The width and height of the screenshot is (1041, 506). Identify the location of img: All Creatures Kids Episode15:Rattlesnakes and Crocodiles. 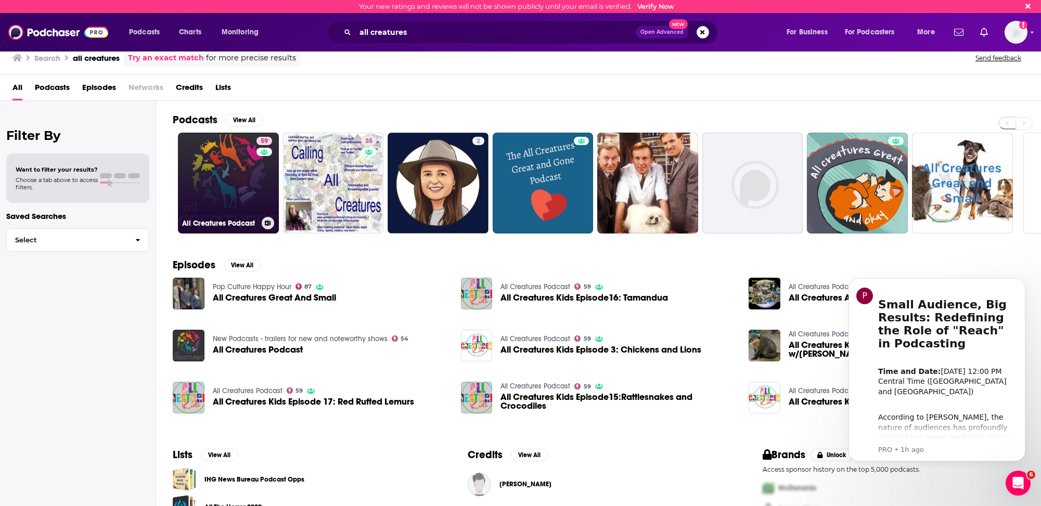
(476, 397).